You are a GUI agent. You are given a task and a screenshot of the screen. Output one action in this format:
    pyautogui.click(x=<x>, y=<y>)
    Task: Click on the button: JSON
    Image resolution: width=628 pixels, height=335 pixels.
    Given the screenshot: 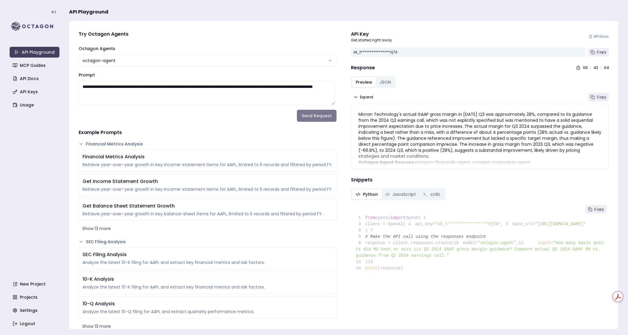 What is the action you would take?
    pyautogui.click(x=385, y=82)
    